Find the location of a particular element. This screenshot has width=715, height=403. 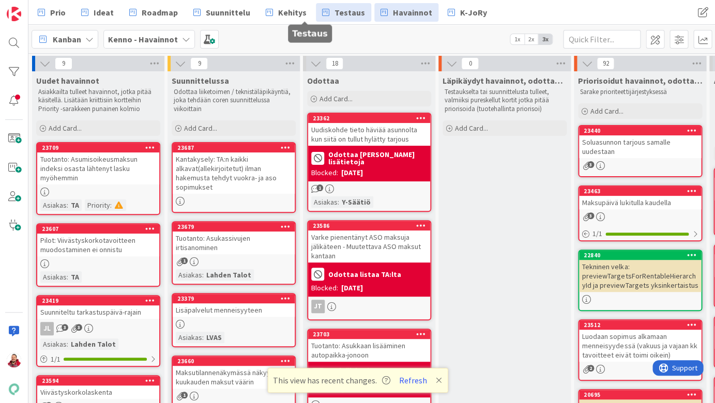

span: Testaus is located at coordinates (349, 12).